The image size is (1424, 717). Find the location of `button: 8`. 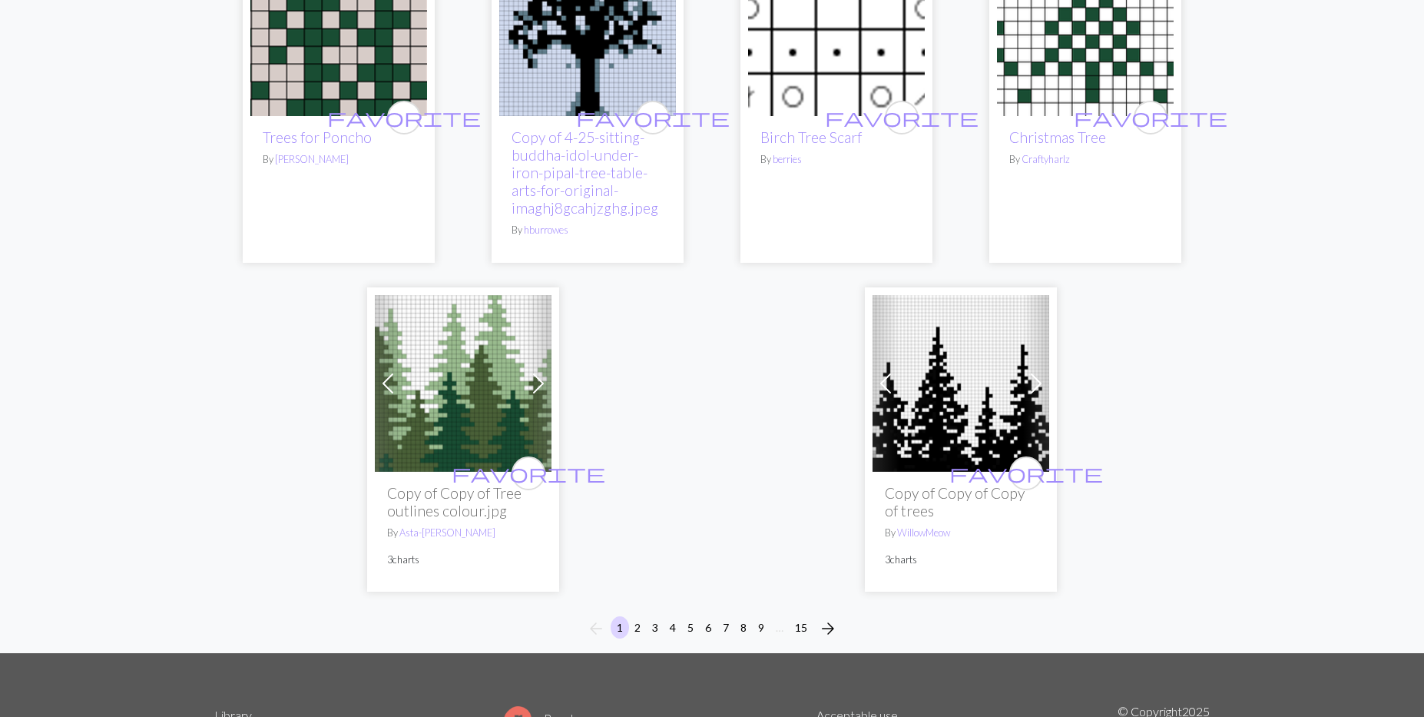

button: 8 is located at coordinates (744, 627).